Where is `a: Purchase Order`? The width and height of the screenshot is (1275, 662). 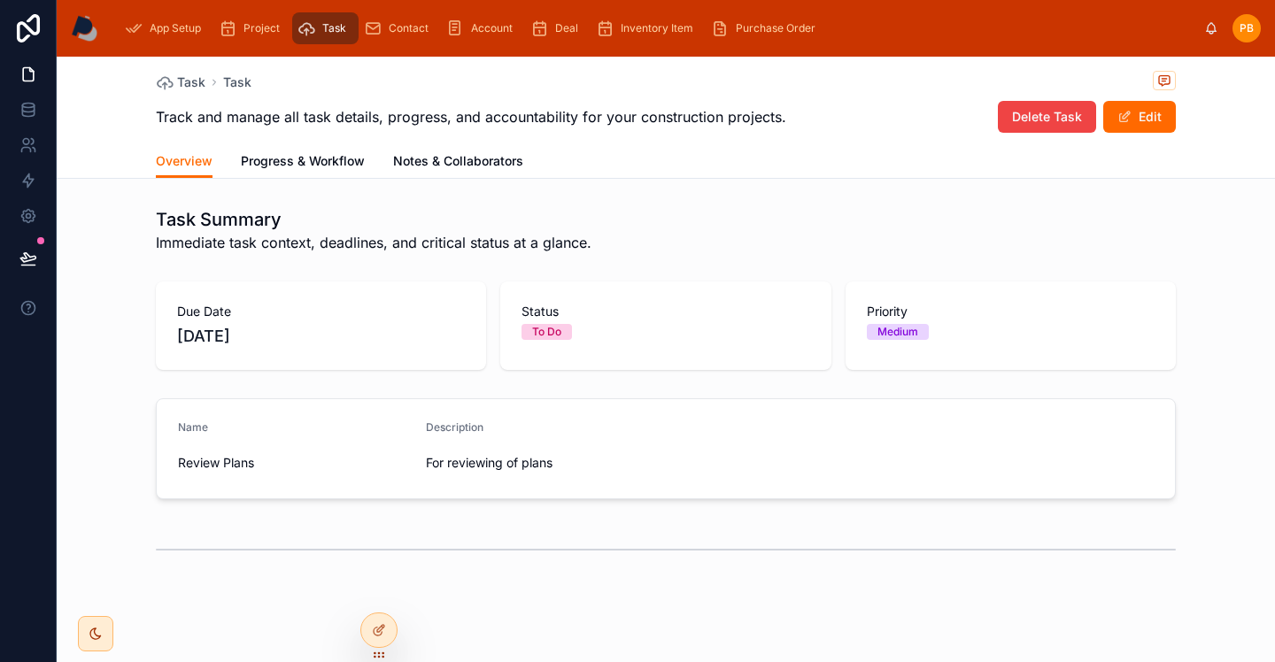
a: Purchase Order is located at coordinates (767, 28).